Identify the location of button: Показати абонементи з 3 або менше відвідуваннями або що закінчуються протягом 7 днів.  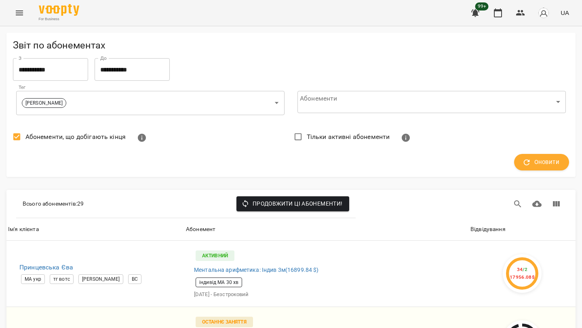
(142, 138).